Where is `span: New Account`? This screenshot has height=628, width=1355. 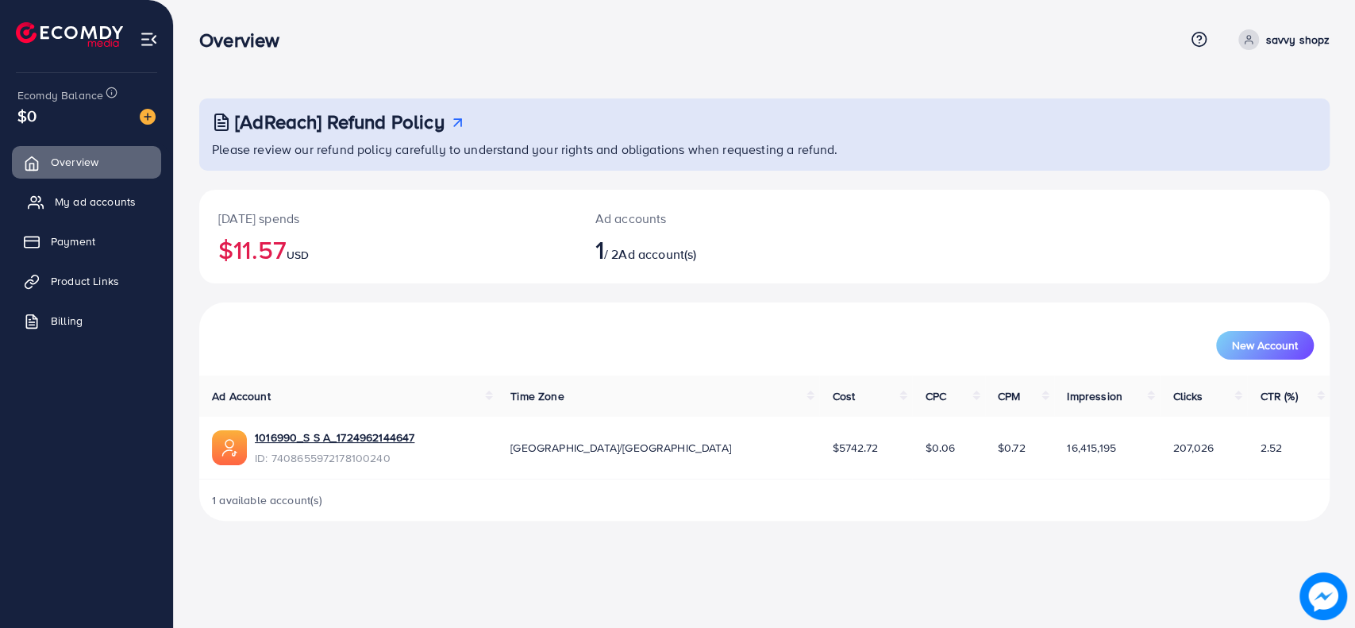 span: New Account is located at coordinates (1265, 345).